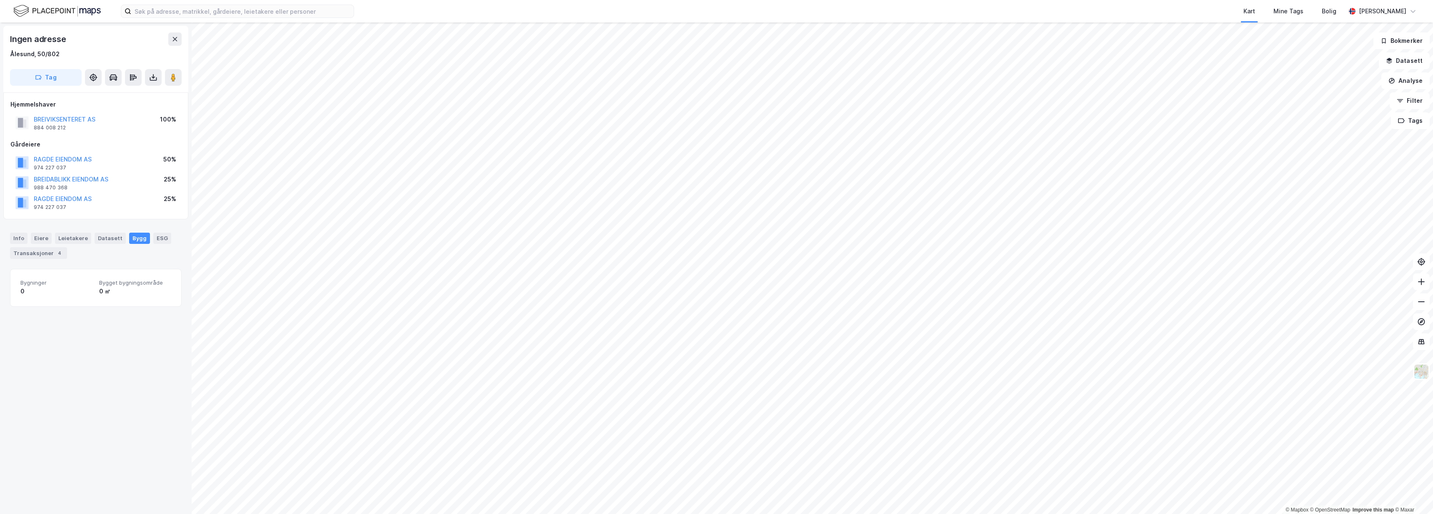 This screenshot has height=514, width=1433. What do you see at coordinates (162, 238) in the screenshot?
I see `div: ESG` at bounding box center [162, 238].